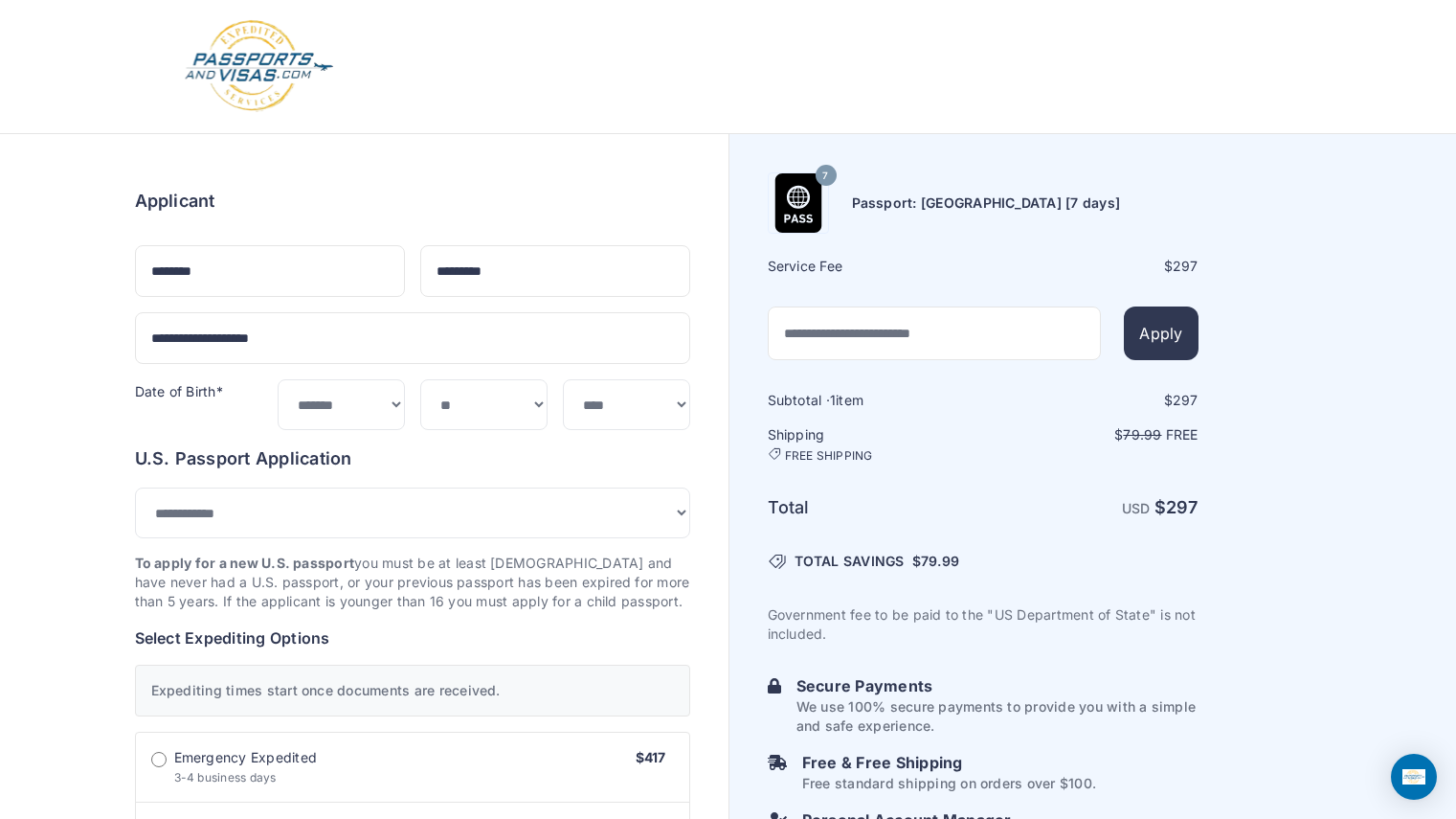 Image resolution: width=1456 pixels, height=819 pixels. Describe the element at coordinates (246, 758) in the screenshot. I see `span: Emergency Expedited` at that location.